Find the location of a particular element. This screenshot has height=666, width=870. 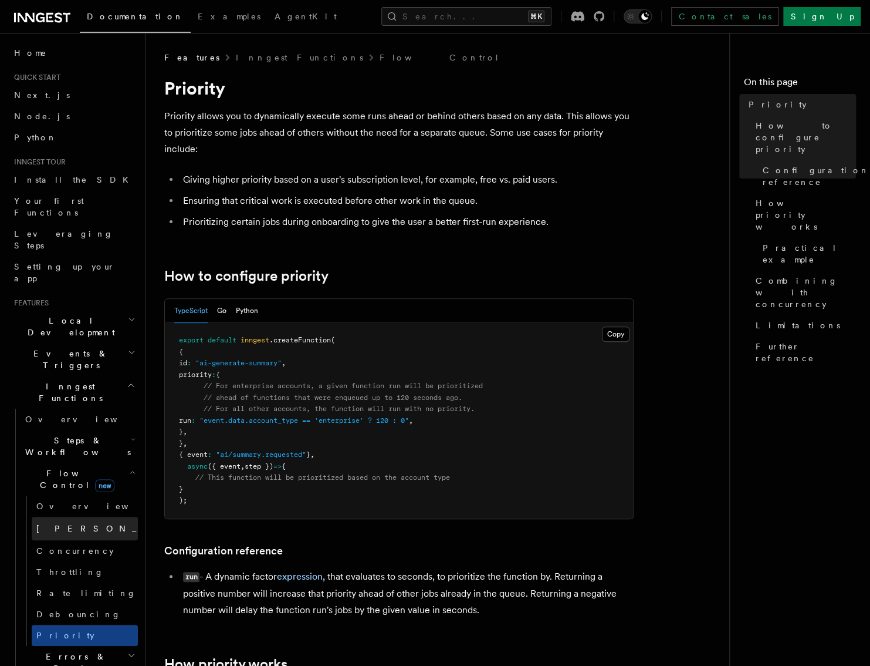

span: Concurrency is located at coordinates (75, 550).